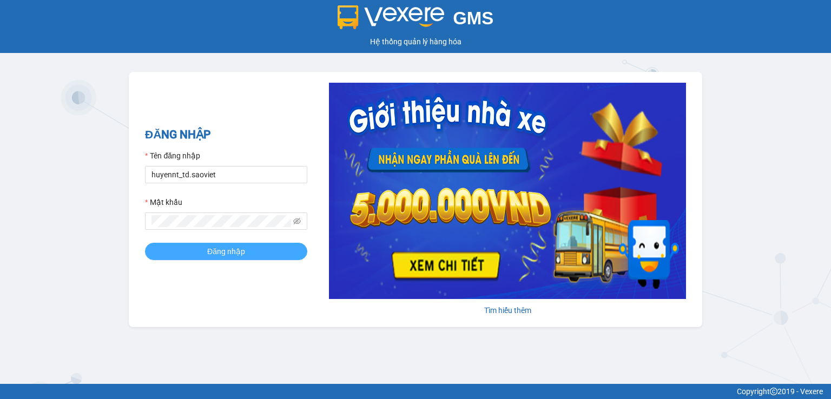  I want to click on div: Tìm hiểu thêm, so click(507, 311).